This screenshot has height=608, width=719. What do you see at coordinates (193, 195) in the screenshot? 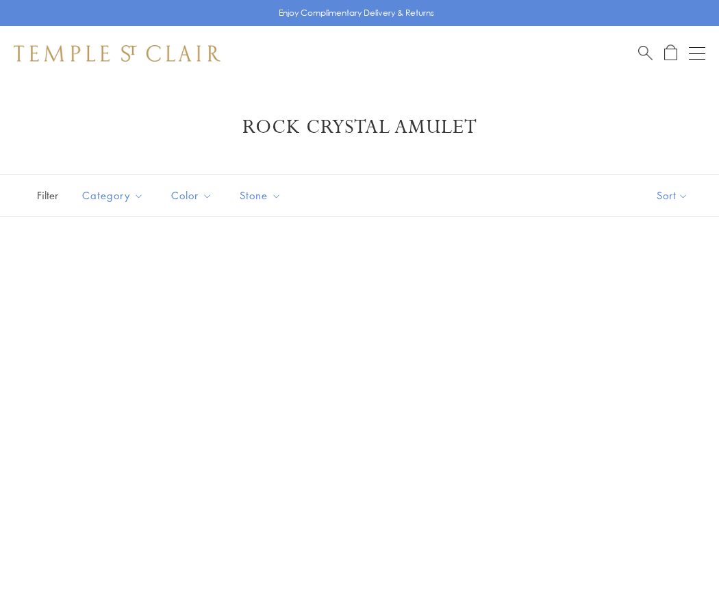
I see `span: Color` at bounding box center [193, 195].